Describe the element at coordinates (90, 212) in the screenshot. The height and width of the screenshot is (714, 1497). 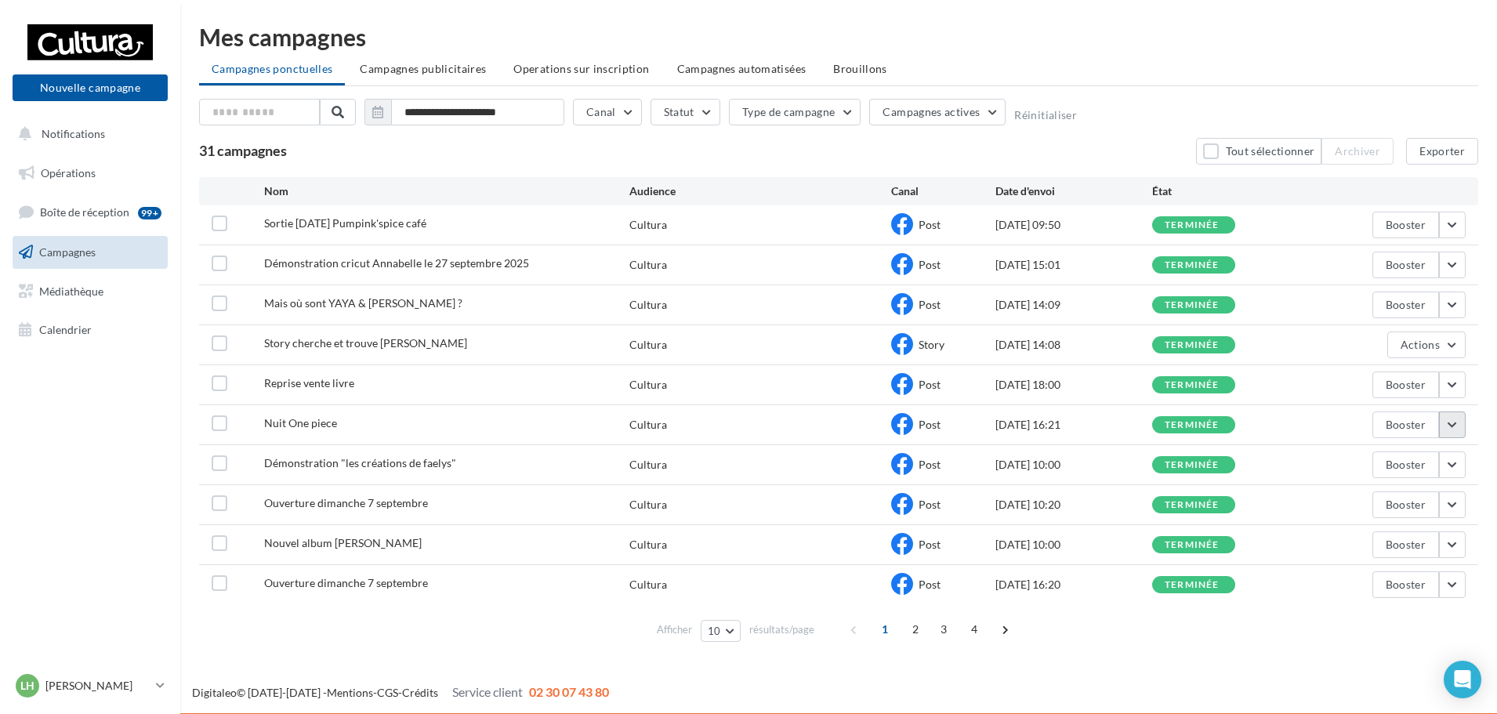
I see `a: Boîte de réception99+` at that location.